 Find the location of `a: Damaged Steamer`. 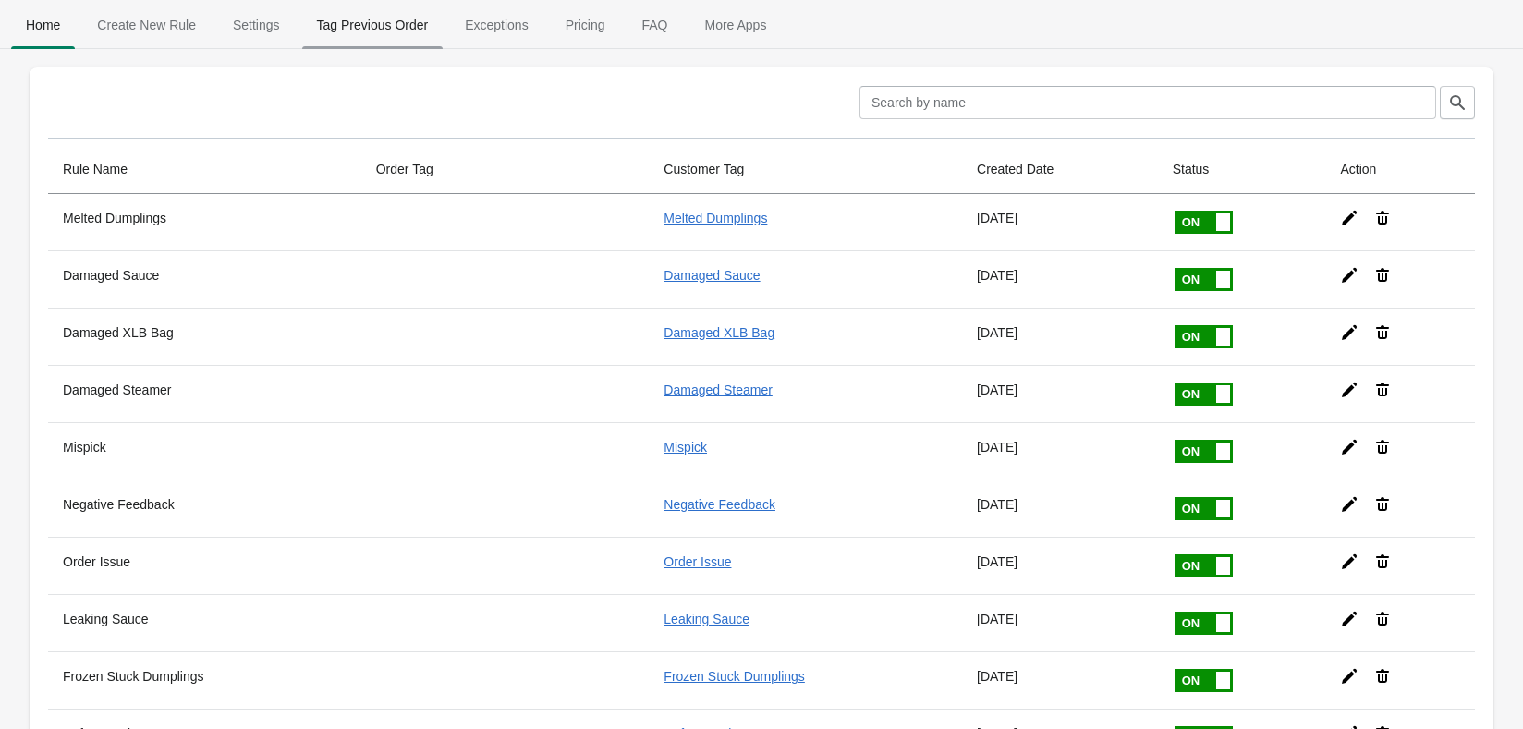

a: Damaged Steamer is located at coordinates (718, 390).